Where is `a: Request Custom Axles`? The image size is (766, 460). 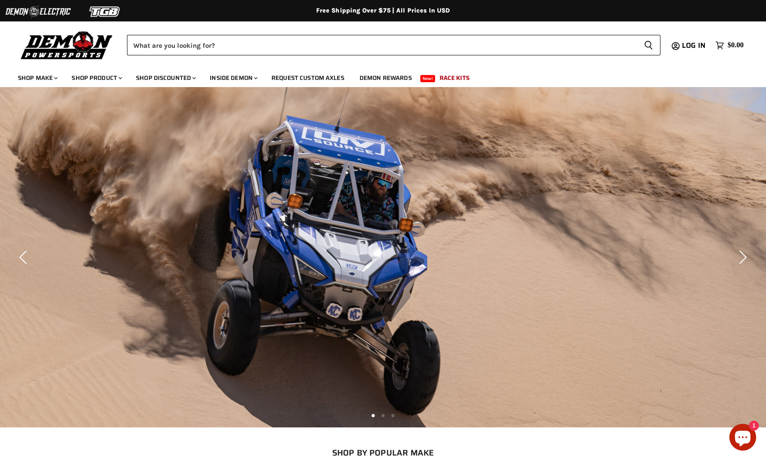
a: Request Custom Axles is located at coordinates (308, 78).